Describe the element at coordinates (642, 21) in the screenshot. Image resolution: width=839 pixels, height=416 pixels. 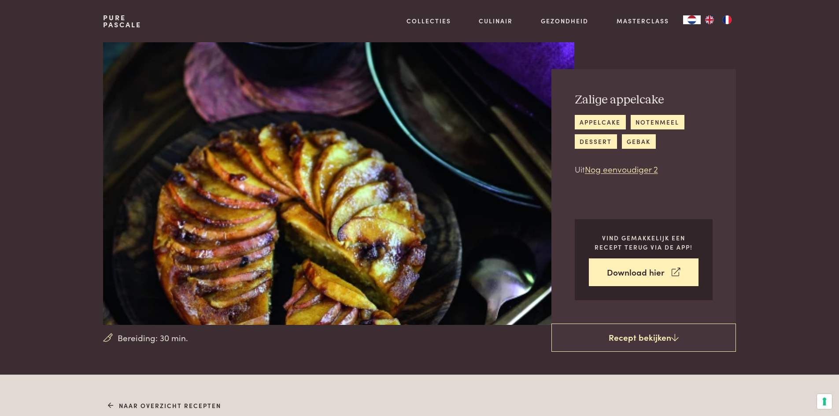
I see `a: Masterclass` at that location.